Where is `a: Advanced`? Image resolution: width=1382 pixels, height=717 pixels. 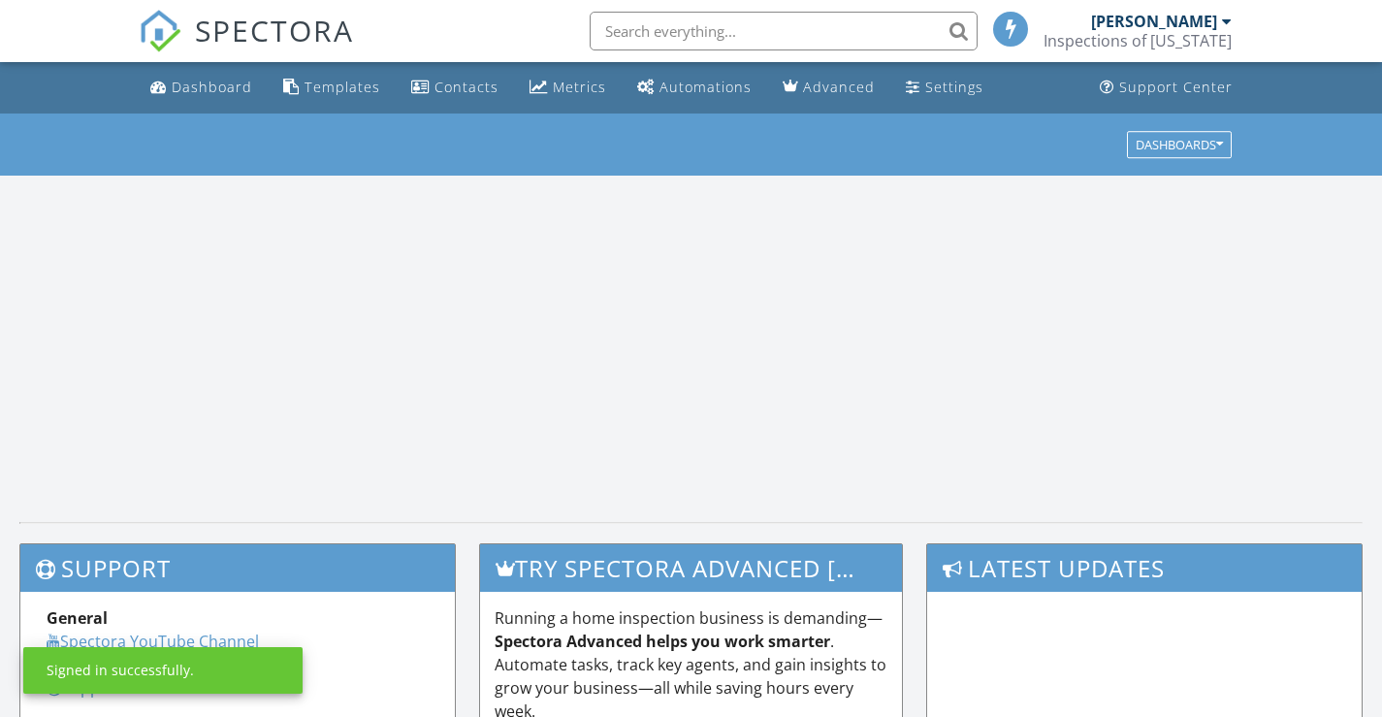 a: Advanced is located at coordinates (828, 87).